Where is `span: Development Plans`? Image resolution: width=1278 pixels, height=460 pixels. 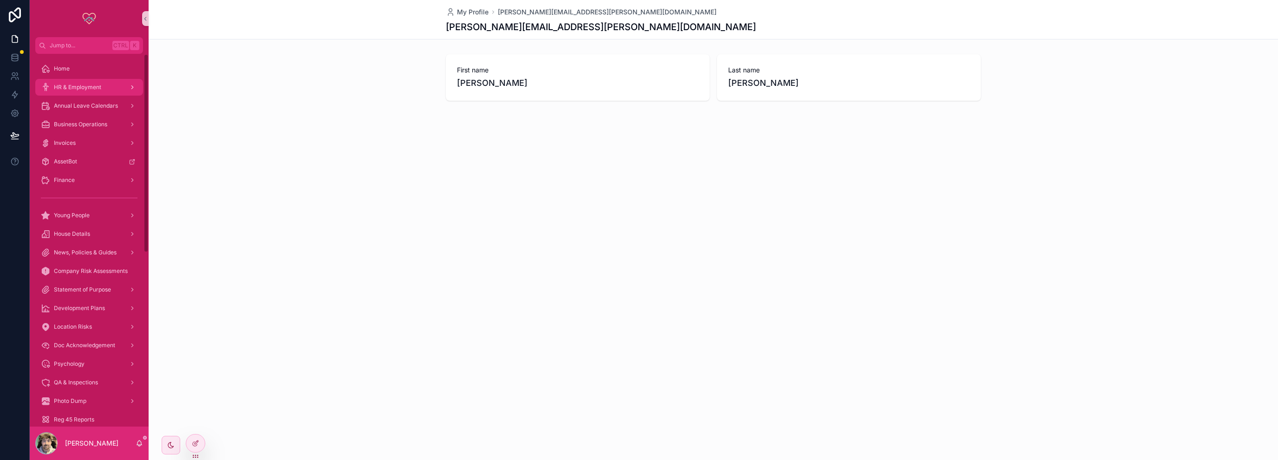 span: Development Plans is located at coordinates (79, 308).